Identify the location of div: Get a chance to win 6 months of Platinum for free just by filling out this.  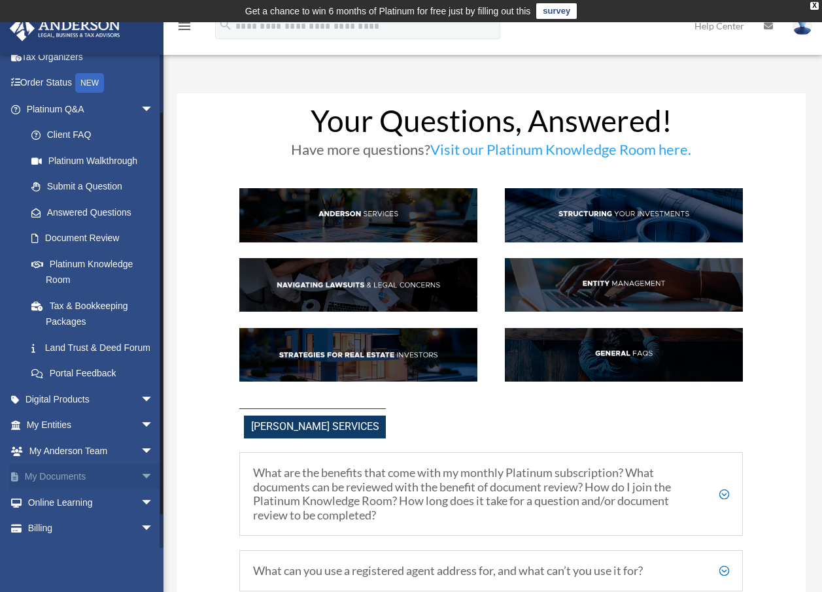
(388, 11).